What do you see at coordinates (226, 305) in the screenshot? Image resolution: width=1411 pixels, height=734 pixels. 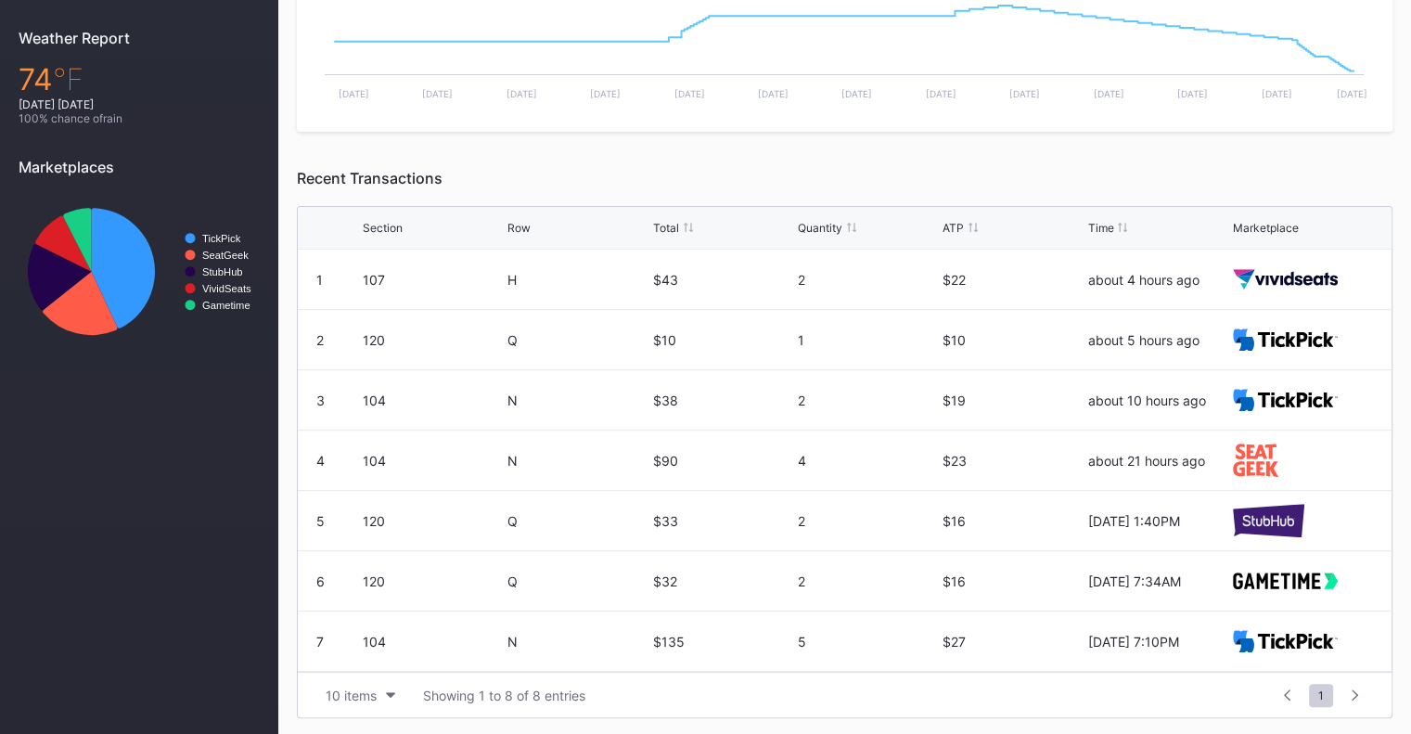 I see `text: Gametime` at bounding box center [226, 305].